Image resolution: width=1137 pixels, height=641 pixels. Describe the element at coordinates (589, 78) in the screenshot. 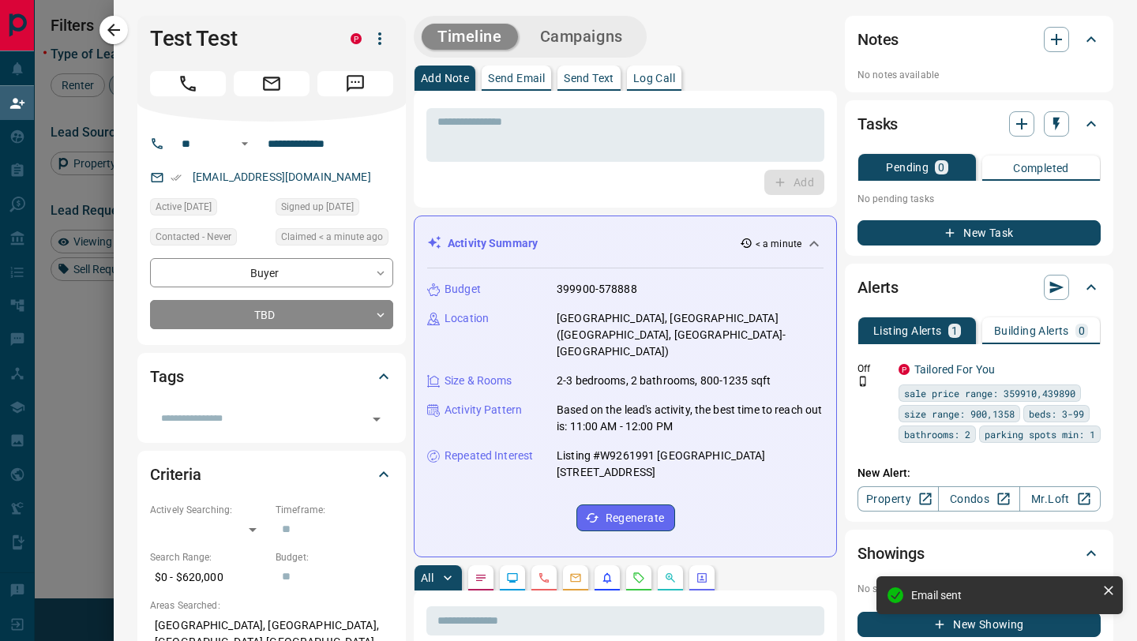

I see `p: Send Text` at that location.